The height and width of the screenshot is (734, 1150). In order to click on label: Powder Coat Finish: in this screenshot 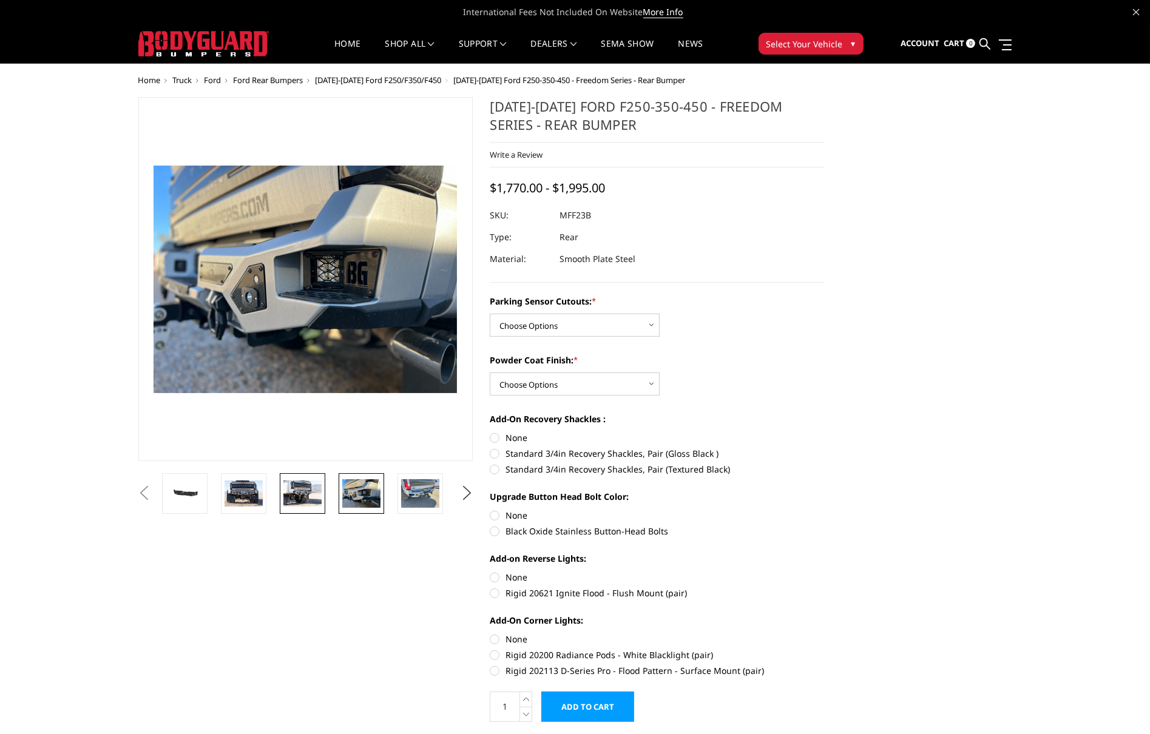, I will do `click(657, 360)`.